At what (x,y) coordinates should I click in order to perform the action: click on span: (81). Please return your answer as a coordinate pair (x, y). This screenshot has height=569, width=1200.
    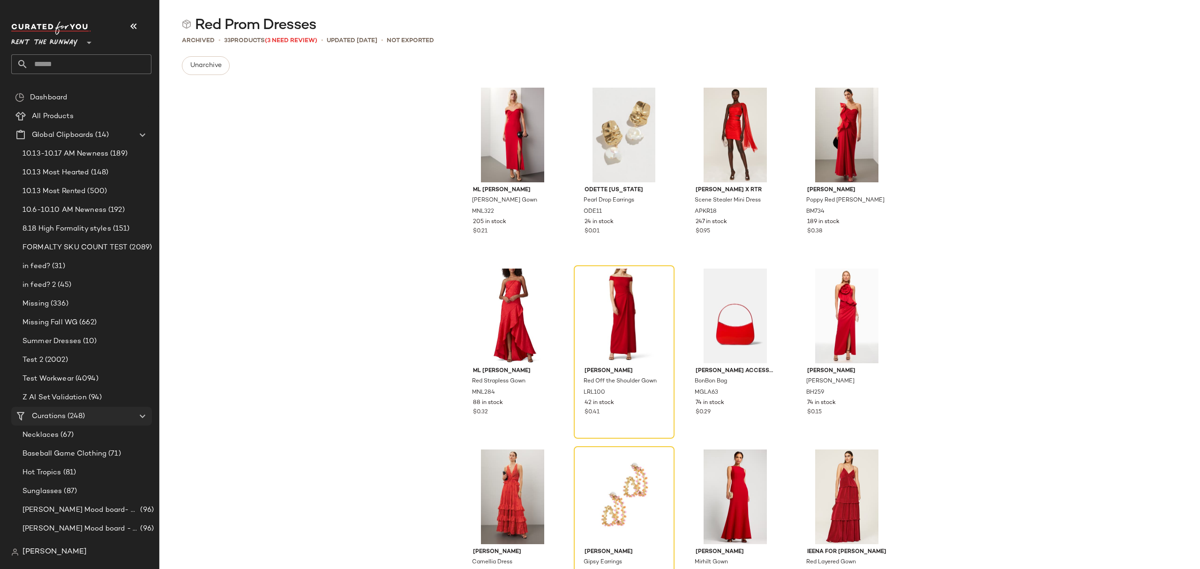
    Looking at the image, I should click on (69, 473).